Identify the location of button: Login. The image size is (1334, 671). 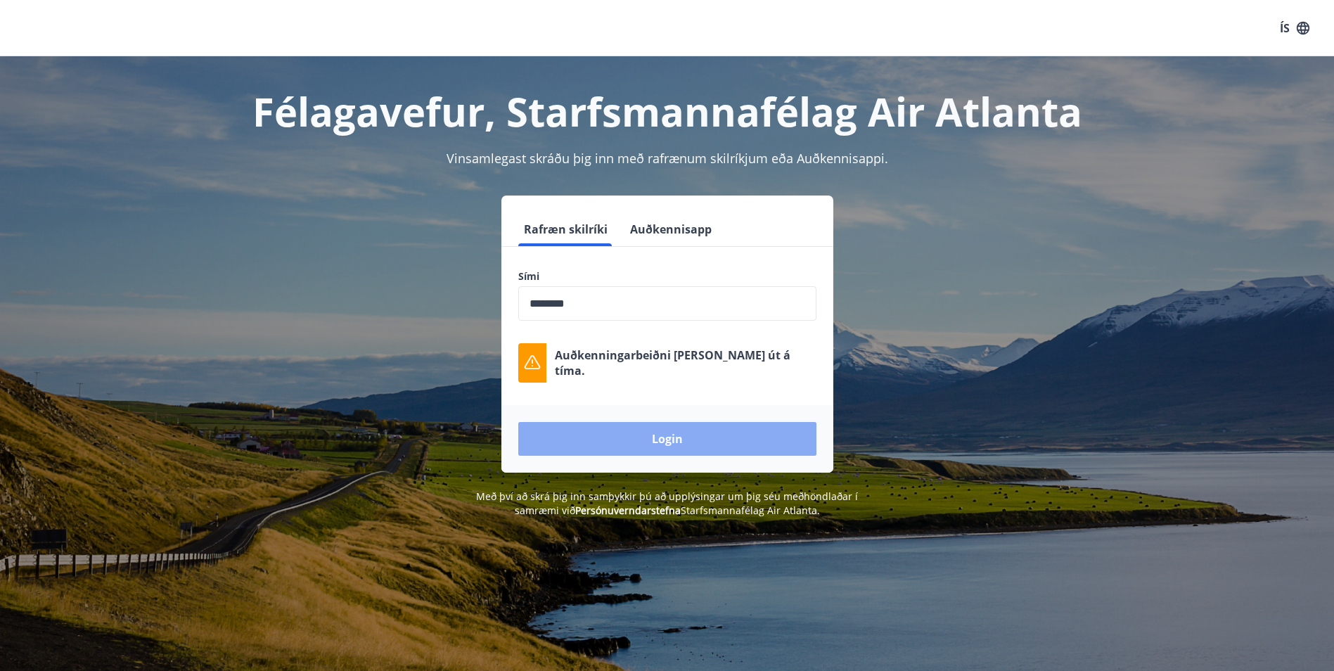
(667, 439).